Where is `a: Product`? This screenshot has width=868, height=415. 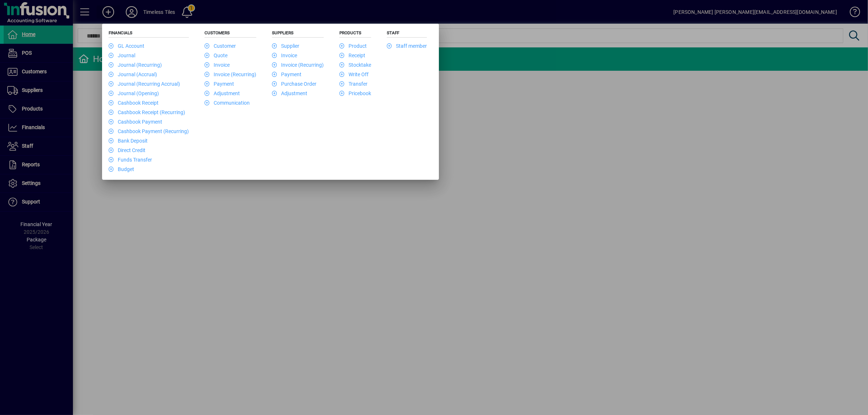 a: Product is located at coordinates (353, 46).